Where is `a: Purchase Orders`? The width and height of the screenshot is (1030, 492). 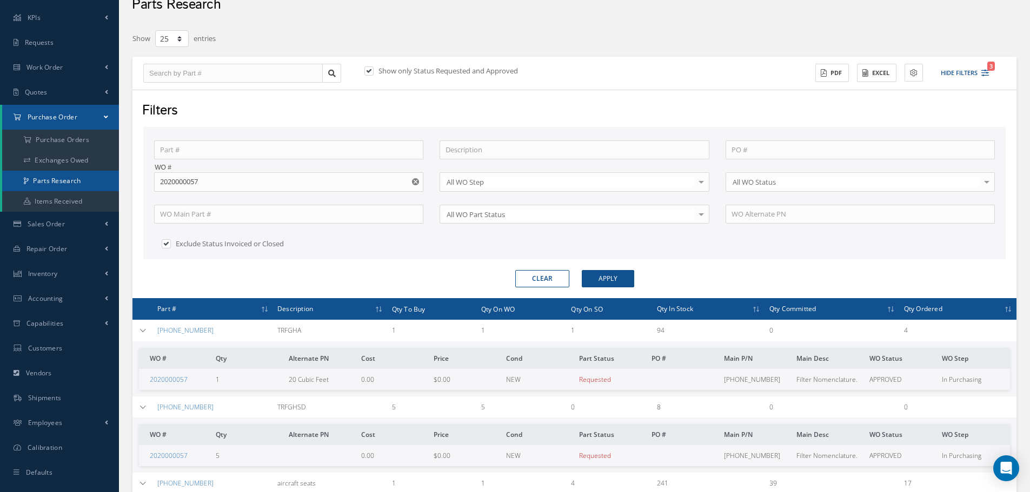
a: Purchase Orders is located at coordinates (61, 140).